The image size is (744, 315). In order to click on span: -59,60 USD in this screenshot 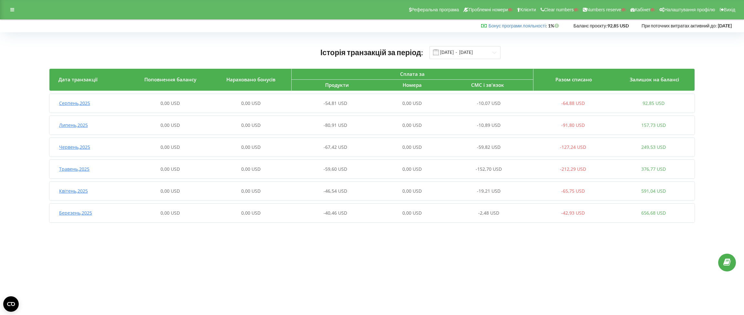, I will do `click(335, 169)`.